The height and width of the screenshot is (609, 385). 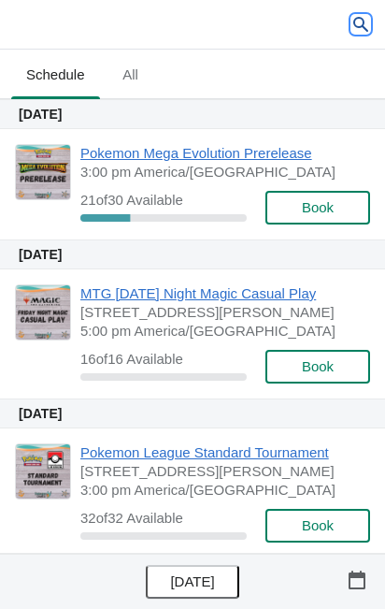 What do you see at coordinates (132, 517) in the screenshot?
I see `span: 32 of 32 Available` at bounding box center [132, 517].